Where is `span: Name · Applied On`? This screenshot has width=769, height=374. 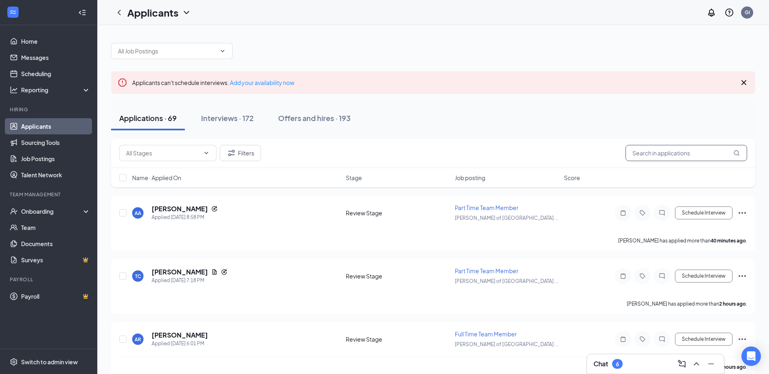 span: Name · Applied On is located at coordinates (156, 178).